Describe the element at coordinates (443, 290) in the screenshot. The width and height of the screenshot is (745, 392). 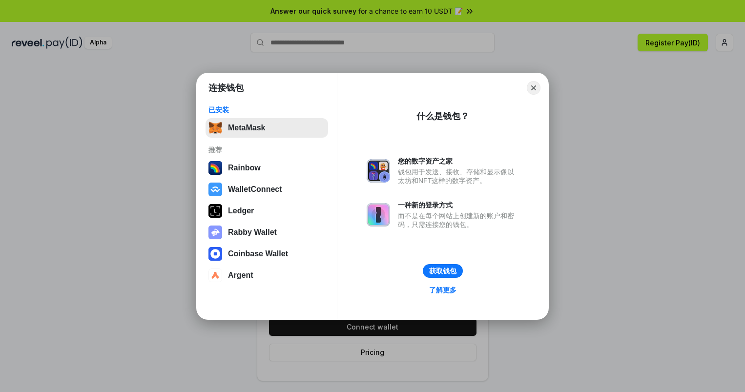
I see `a: 了解更多` at that location.